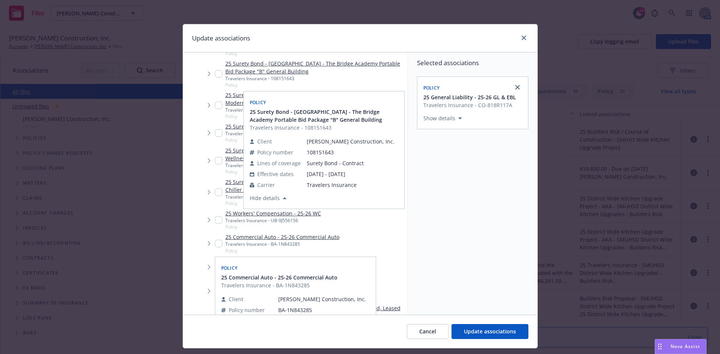 This screenshot has height=354, width=720. What do you see at coordinates (273, 220) in the screenshot?
I see `div: Travelers Insurance - UB-9J556156` at bounding box center [273, 220].